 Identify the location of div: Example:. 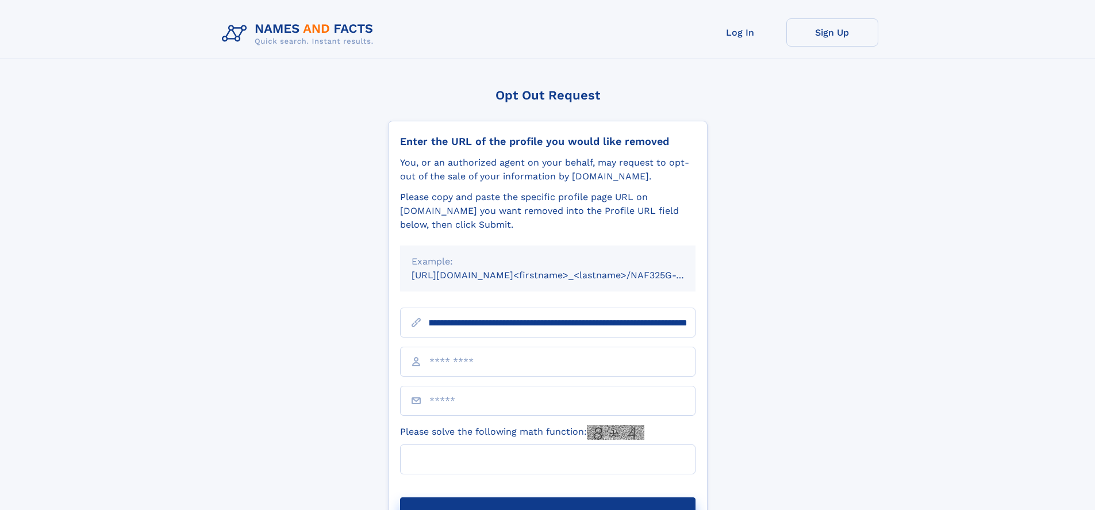
(548, 262).